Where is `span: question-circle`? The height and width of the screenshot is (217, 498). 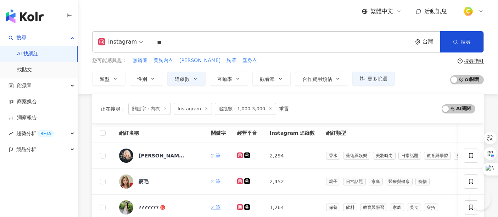 span: question-circle is located at coordinates (460, 61).